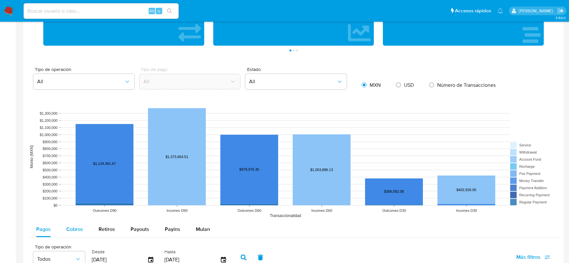  Describe the element at coordinates (159, 11) in the screenshot. I see `span: s` at that location.